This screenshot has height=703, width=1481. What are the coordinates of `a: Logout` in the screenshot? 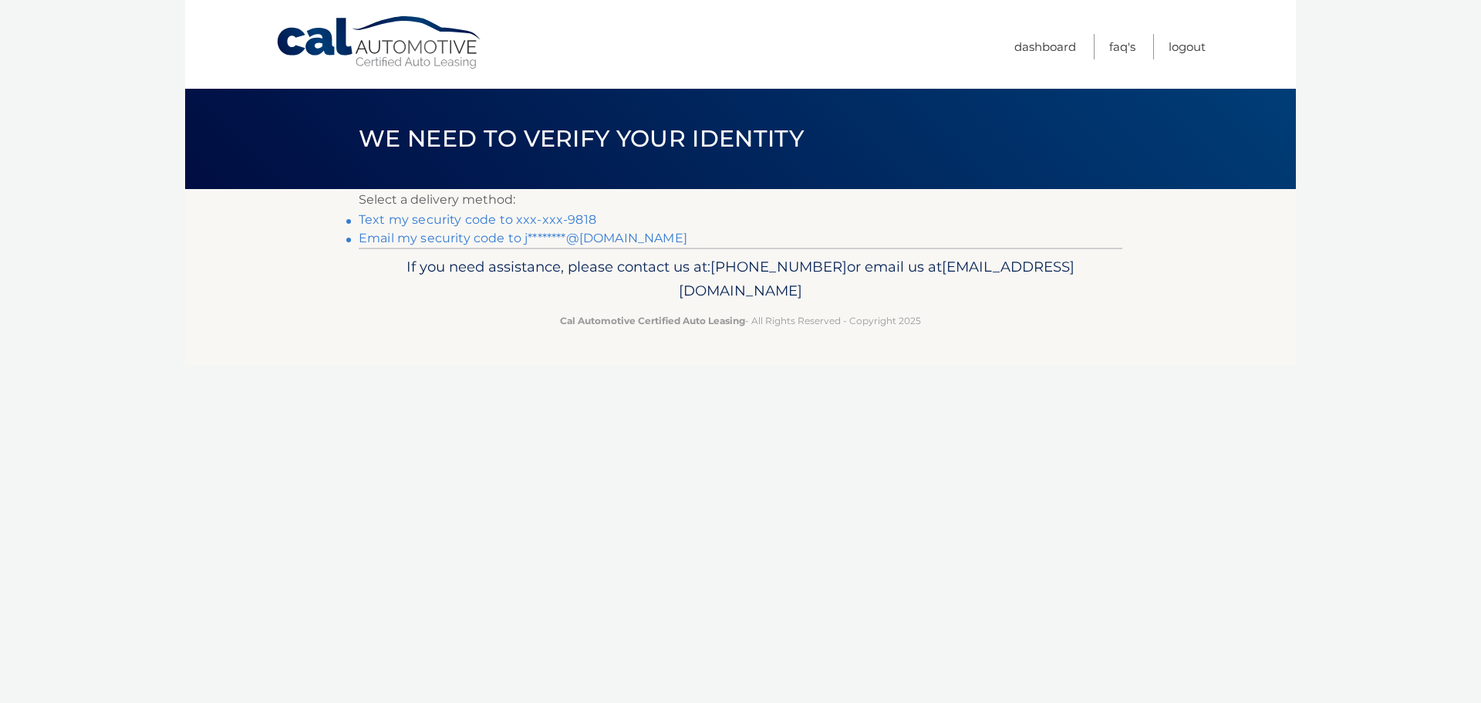 It's located at (1187, 46).